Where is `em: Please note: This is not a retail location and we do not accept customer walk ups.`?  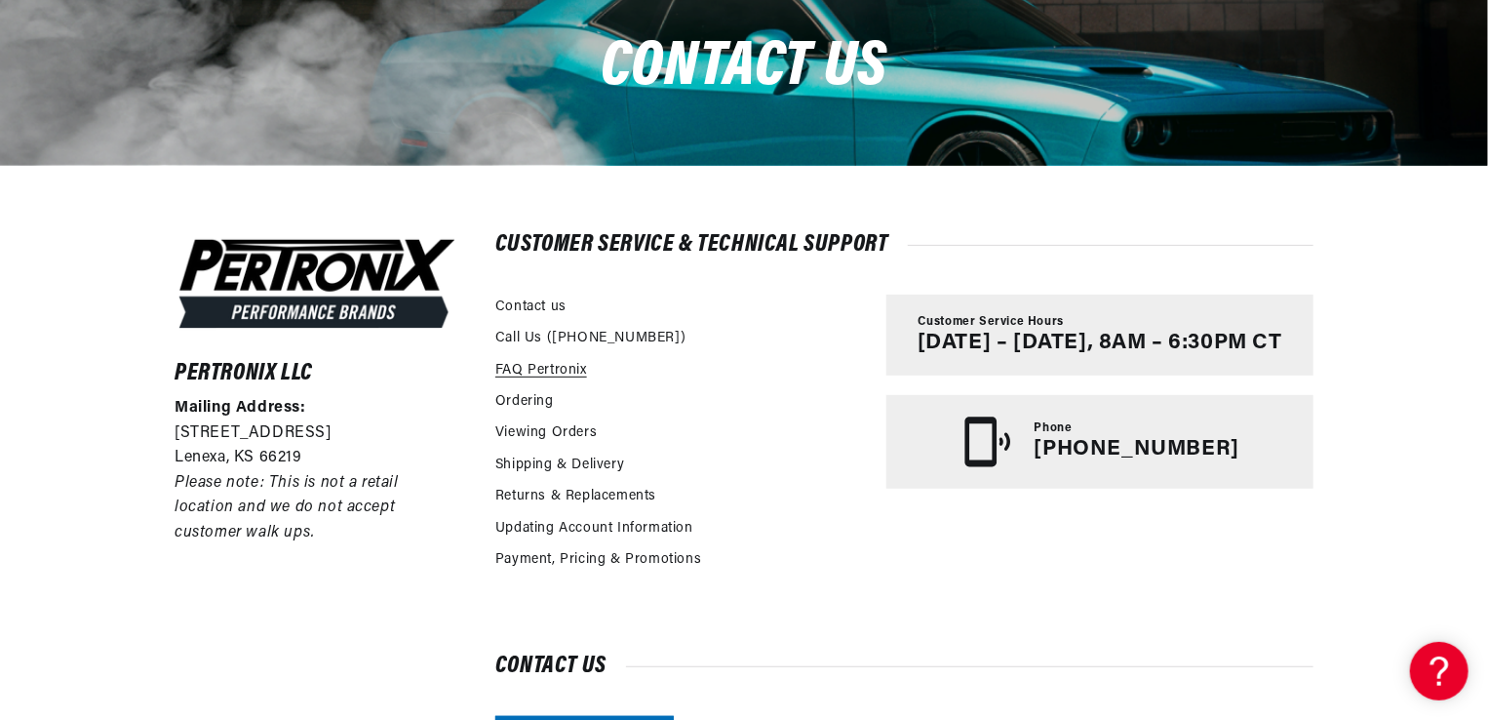 em: Please note: This is not a retail location and we do not accept customer walk ups. is located at coordinates (287, 507).